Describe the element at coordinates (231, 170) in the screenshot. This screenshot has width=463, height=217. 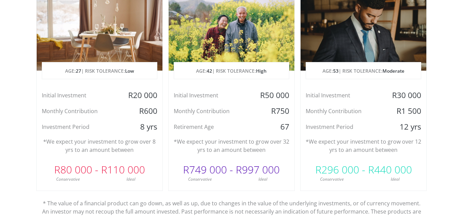
I see `div: R749 000 - R997 000` at that location.